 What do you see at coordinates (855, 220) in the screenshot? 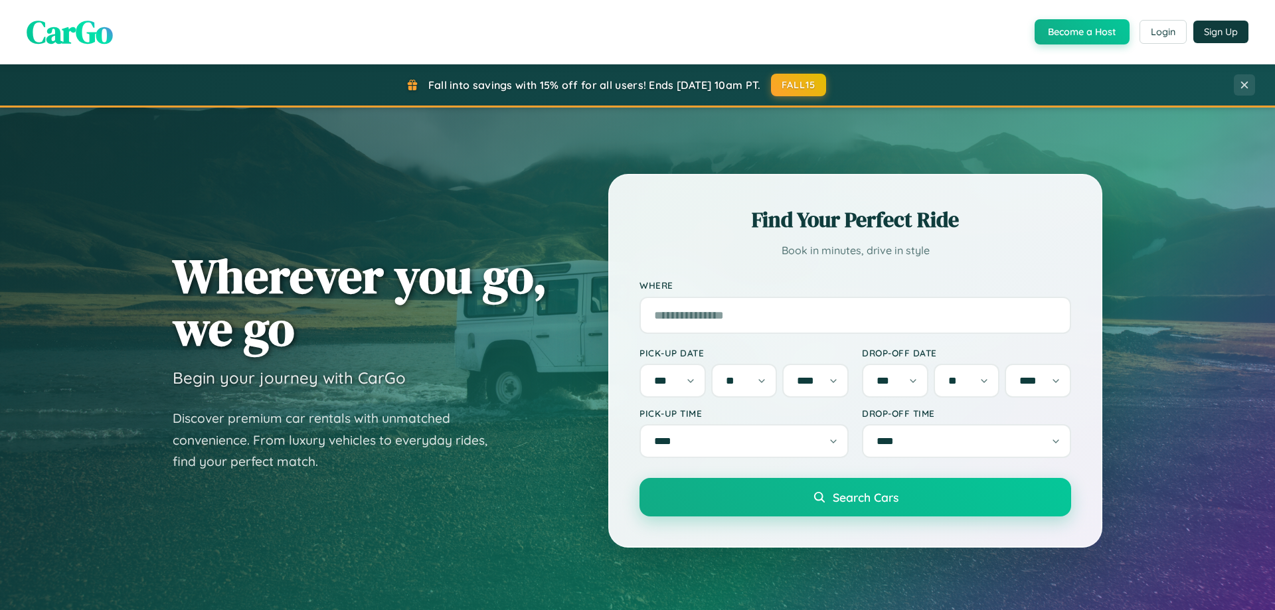
I see `h2: Find Your Perfect Ride` at bounding box center [855, 220].